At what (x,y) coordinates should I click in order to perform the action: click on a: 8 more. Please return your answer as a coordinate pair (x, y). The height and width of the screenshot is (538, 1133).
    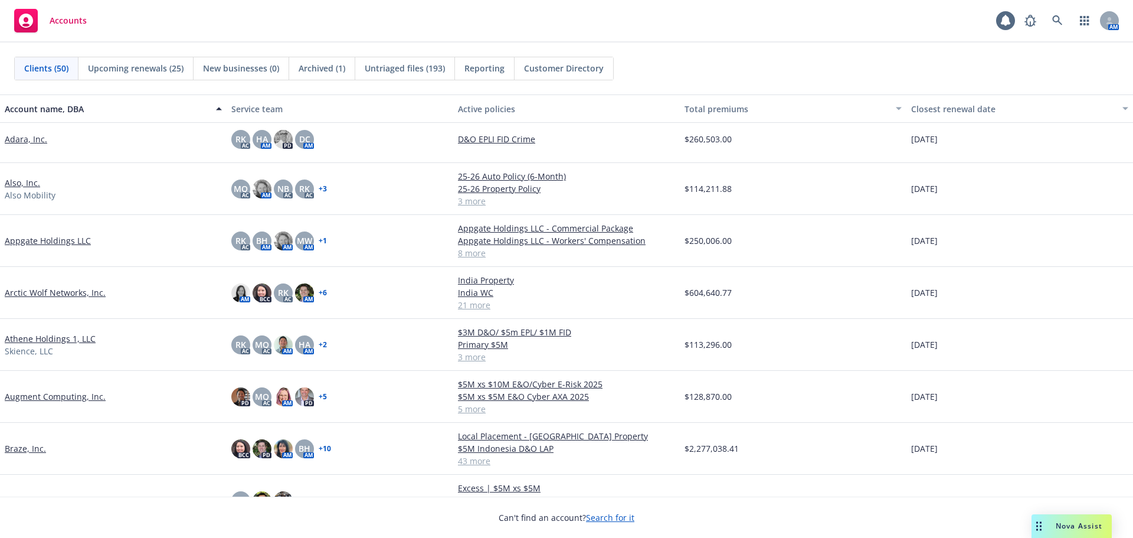
    Looking at the image, I should click on (566, 253).